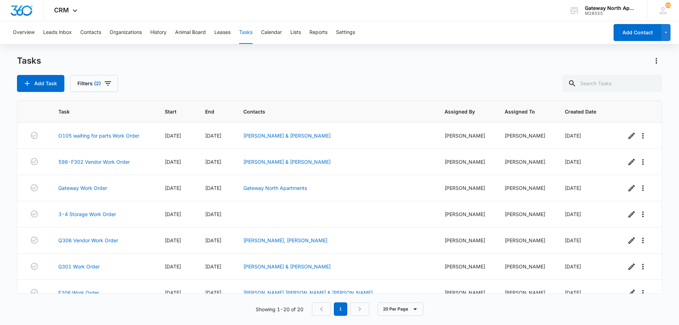  What do you see at coordinates (246, 33) in the screenshot?
I see `button: Tasks` at bounding box center [246, 33].